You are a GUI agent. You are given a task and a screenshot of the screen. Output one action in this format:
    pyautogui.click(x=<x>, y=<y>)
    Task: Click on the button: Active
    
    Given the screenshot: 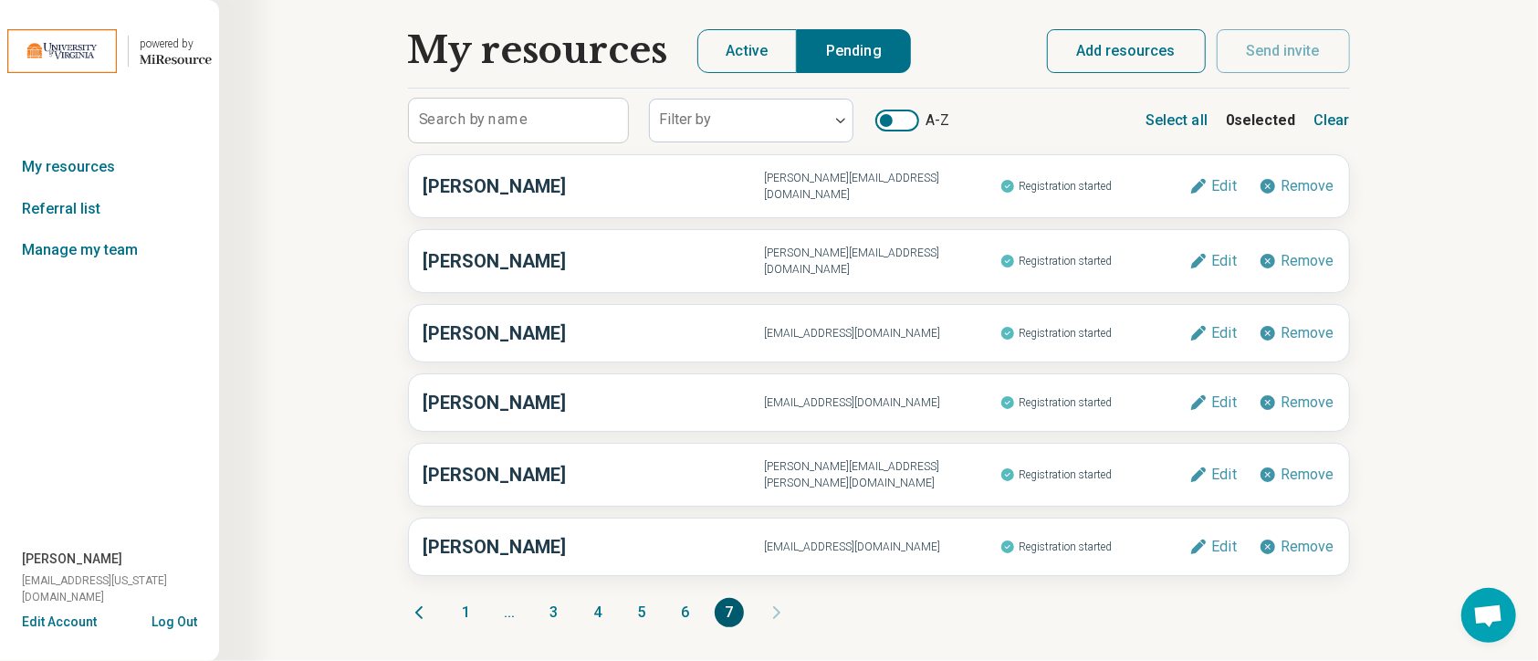 What is the action you would take?
    pyautogui.click(x=748, y=51)
    